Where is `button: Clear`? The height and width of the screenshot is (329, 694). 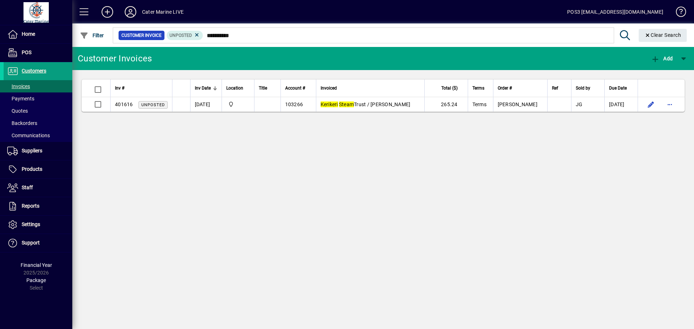 button: Clear is located at coordinates (663, 35).